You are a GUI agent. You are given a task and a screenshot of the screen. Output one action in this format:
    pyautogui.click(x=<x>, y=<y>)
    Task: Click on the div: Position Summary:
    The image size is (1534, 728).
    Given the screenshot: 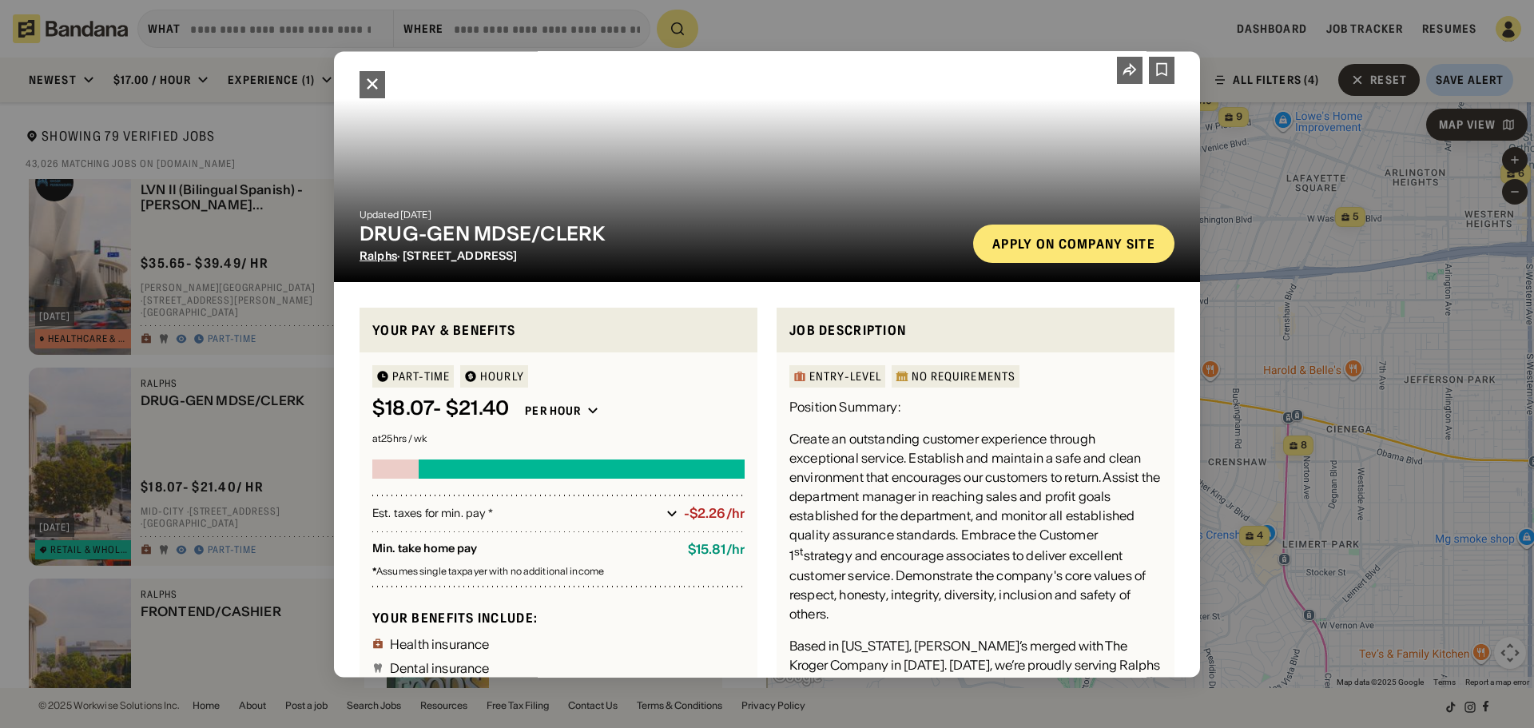 What is the action you would take?
    pyautogui.click(x=845, y=407)
    